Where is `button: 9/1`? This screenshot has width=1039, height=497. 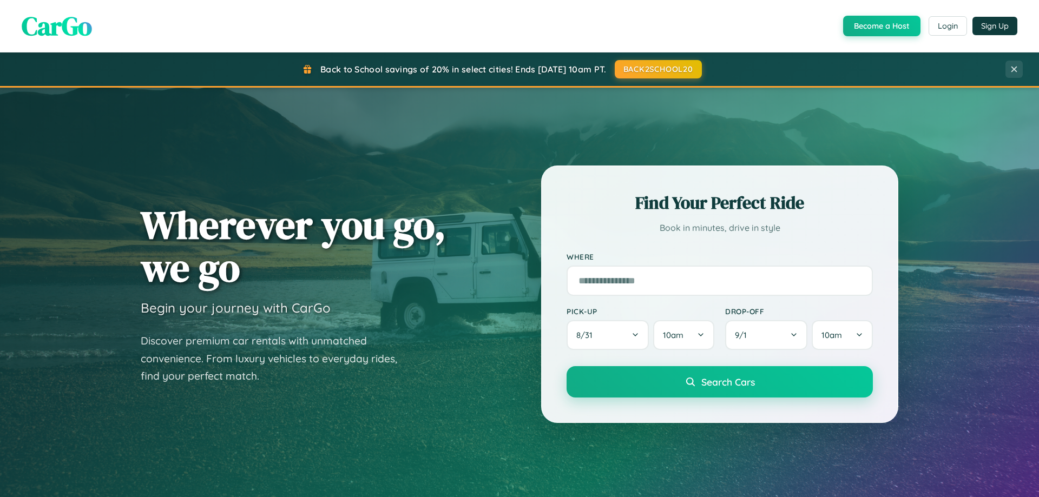 button: 9/1 is located at coordinates (766, 335).